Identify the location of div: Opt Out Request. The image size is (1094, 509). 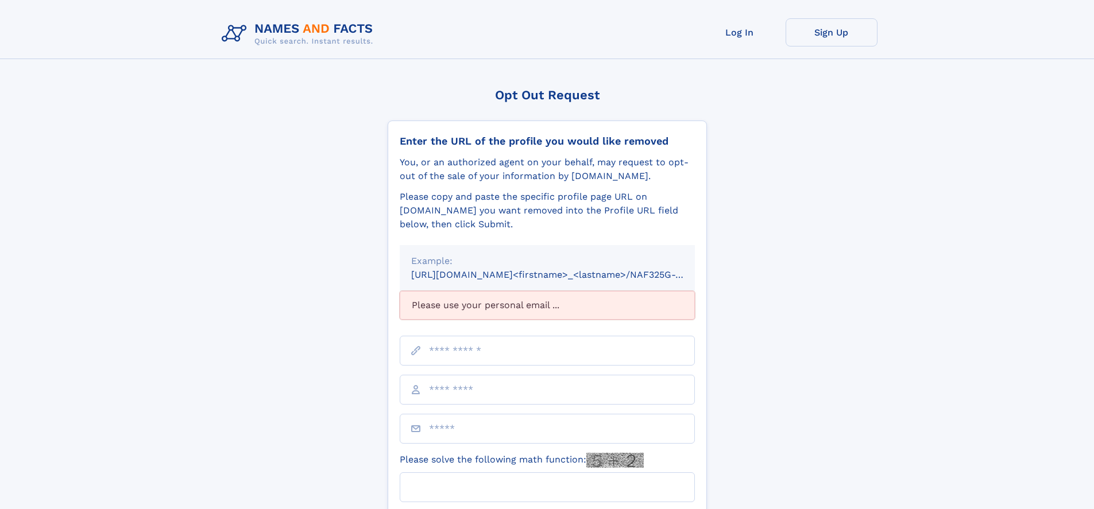
(547, 95).